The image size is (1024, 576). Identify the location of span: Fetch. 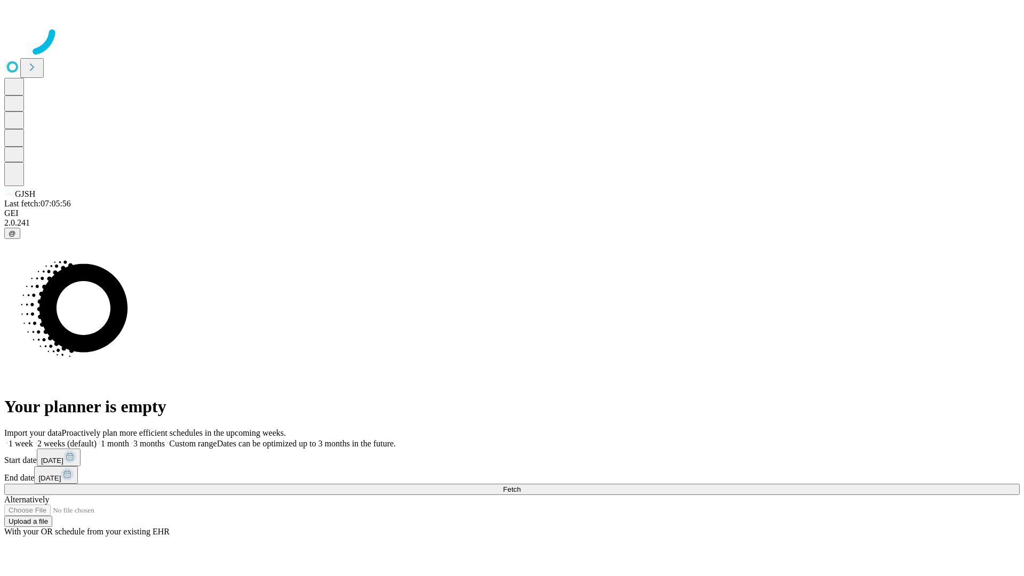
(511, 489).